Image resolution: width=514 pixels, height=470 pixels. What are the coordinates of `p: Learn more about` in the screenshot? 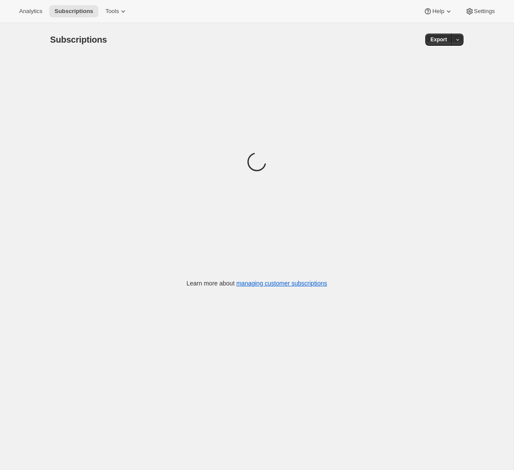 It's located at (257, 283).